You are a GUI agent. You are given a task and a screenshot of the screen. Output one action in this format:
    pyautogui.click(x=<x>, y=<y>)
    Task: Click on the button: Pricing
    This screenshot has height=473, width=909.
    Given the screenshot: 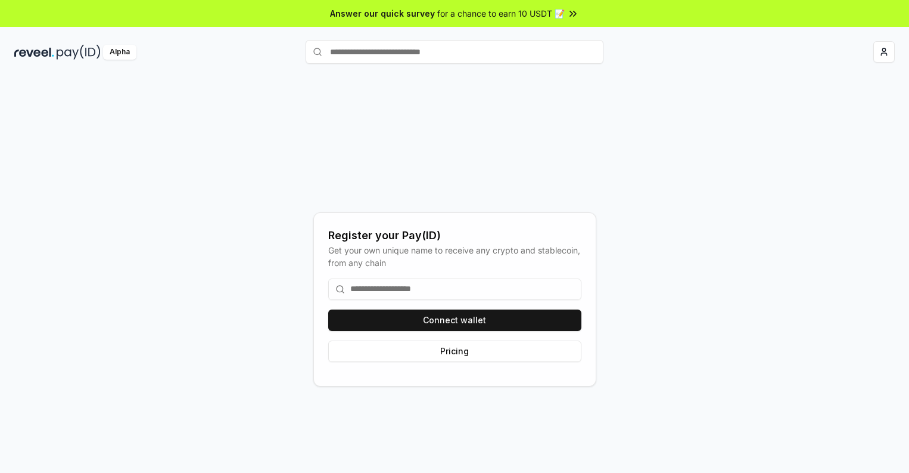 What is the action you would take?
    pyautogui.click(x=455, y=351)
    